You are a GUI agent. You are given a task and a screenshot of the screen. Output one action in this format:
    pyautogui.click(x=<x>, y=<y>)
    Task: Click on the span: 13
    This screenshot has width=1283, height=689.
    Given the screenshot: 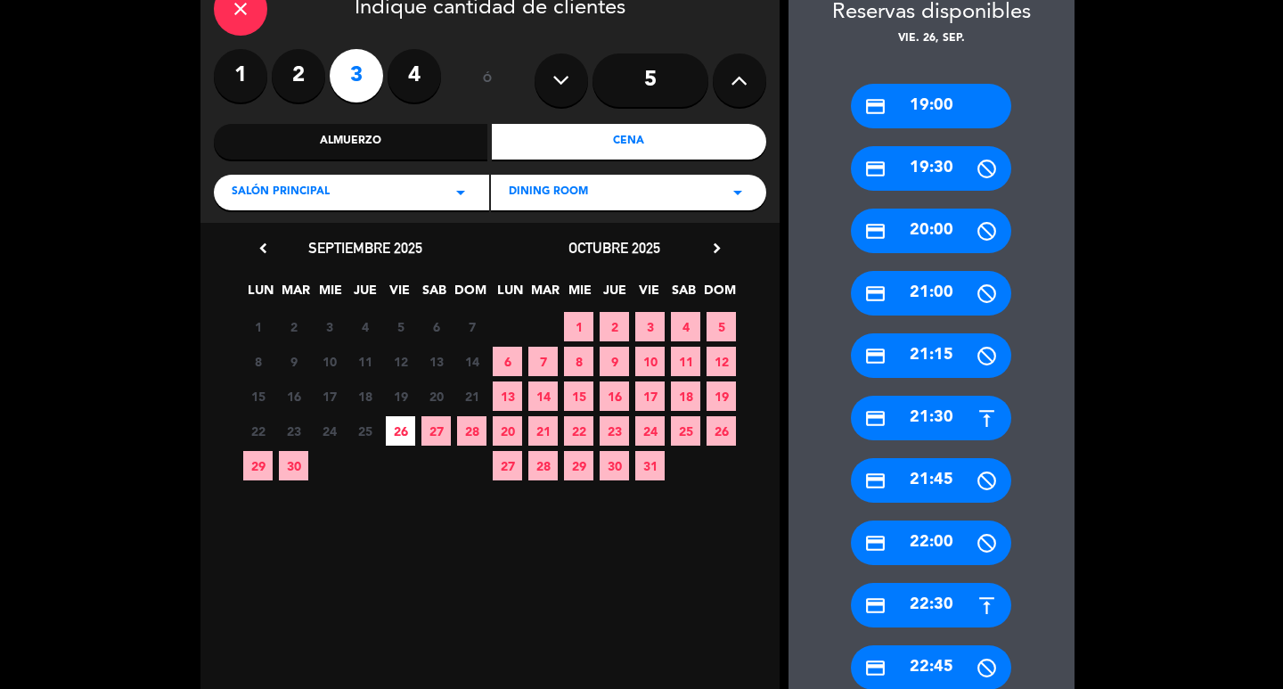 What is the action you would take?
    pyautogui.click(x=436, y=361)
    